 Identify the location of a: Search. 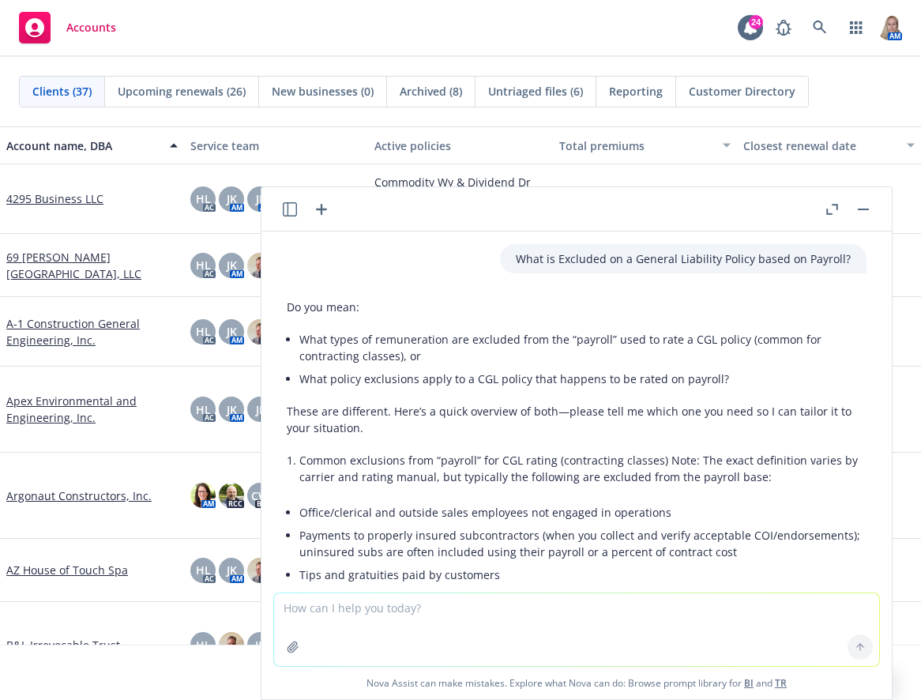
(820, 28).